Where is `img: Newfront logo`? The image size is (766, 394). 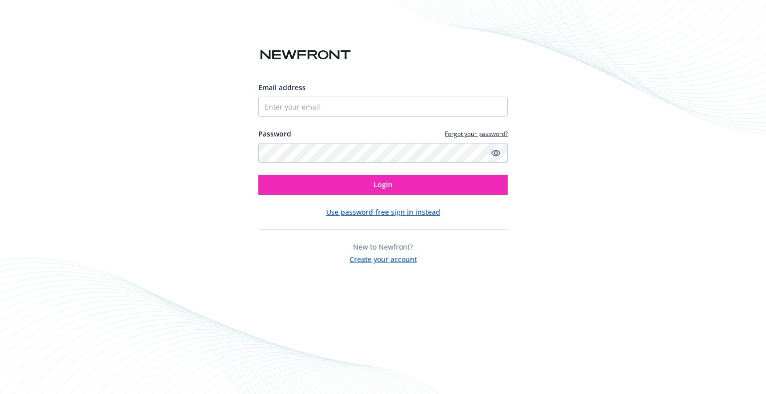
img: Newfront logo is located at coordinates (305, 55).